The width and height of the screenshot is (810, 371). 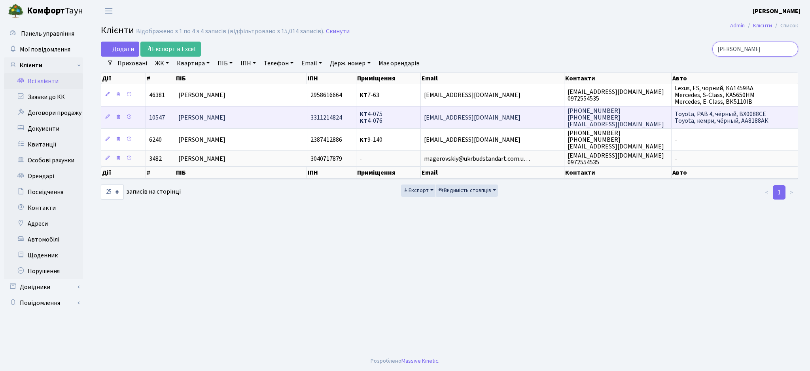 What do you see at coordinates (44, 239) in the screenshot?
I see `a: Автомобілі` at bounding box center [44, 239].